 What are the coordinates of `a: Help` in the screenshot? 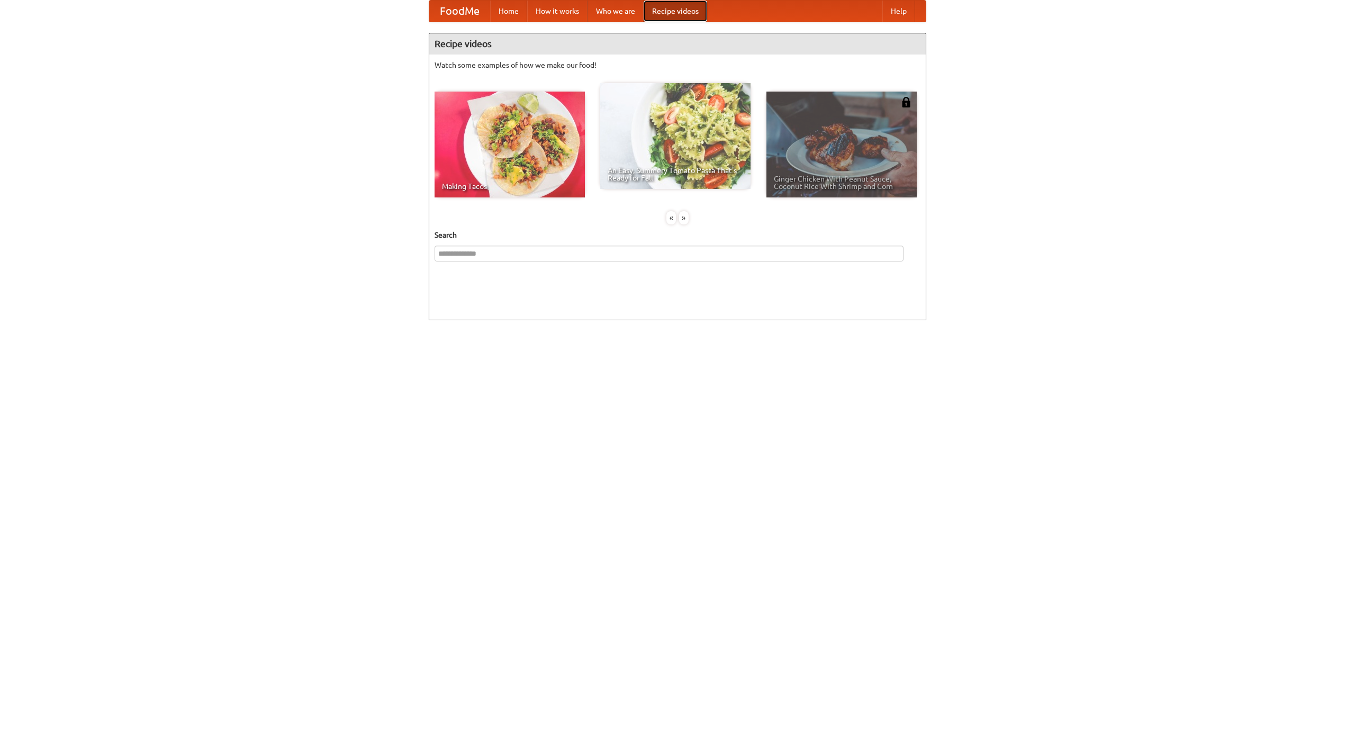 It's located at (899, 11).